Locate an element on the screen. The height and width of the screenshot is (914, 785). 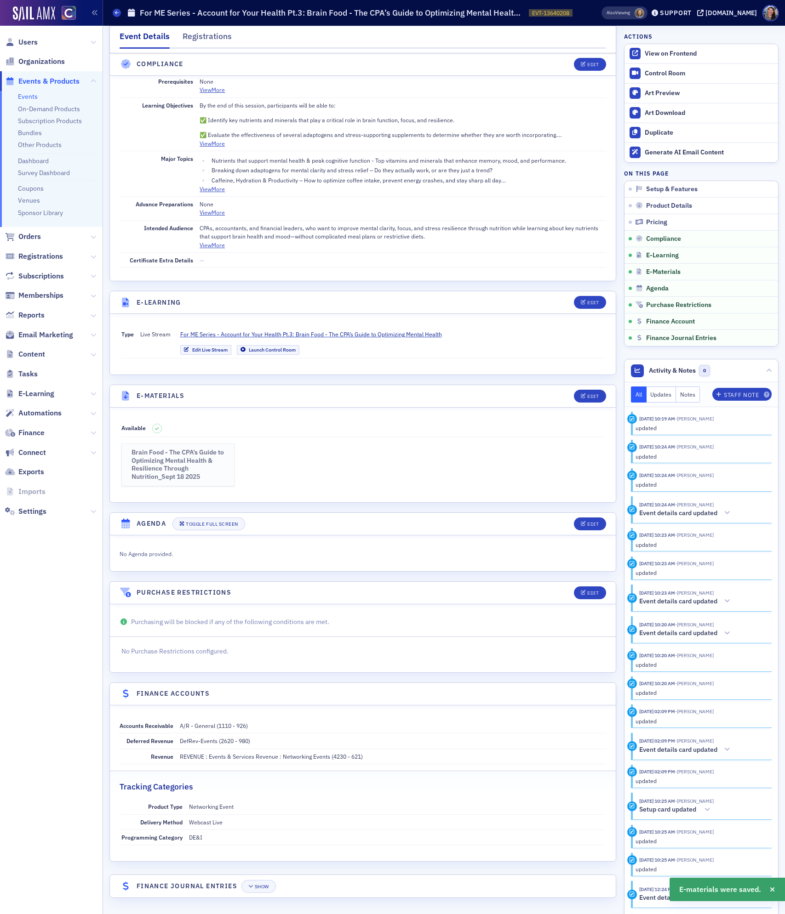
a: Events & Products is located at coordinates (42, 81).